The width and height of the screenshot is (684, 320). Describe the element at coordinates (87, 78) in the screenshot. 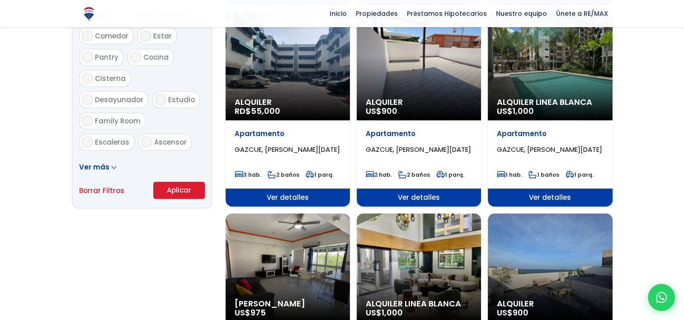

I see `input: Cisterna` at that location.